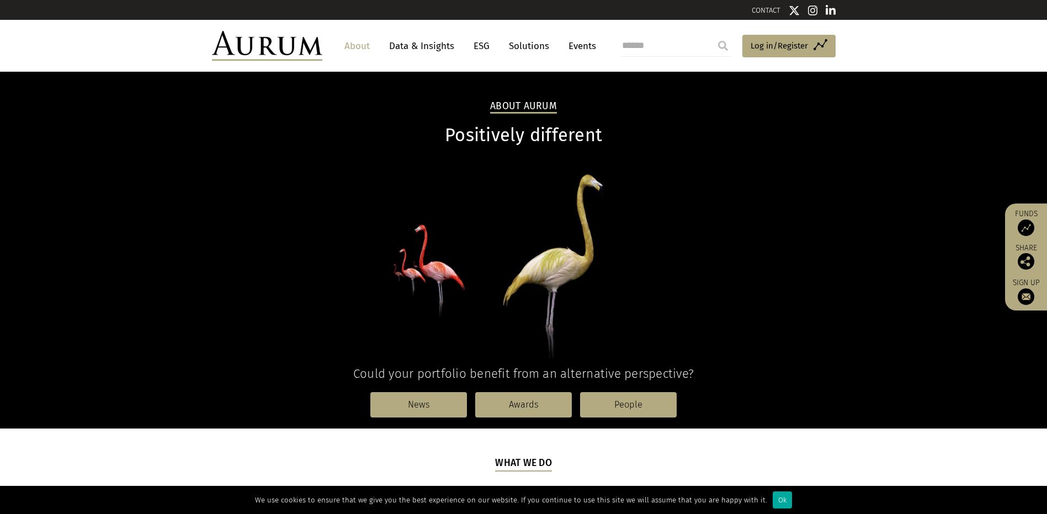  Describe the element at coordinates (529, 46) in the screenshot. I see `a: Solutions` at that location.